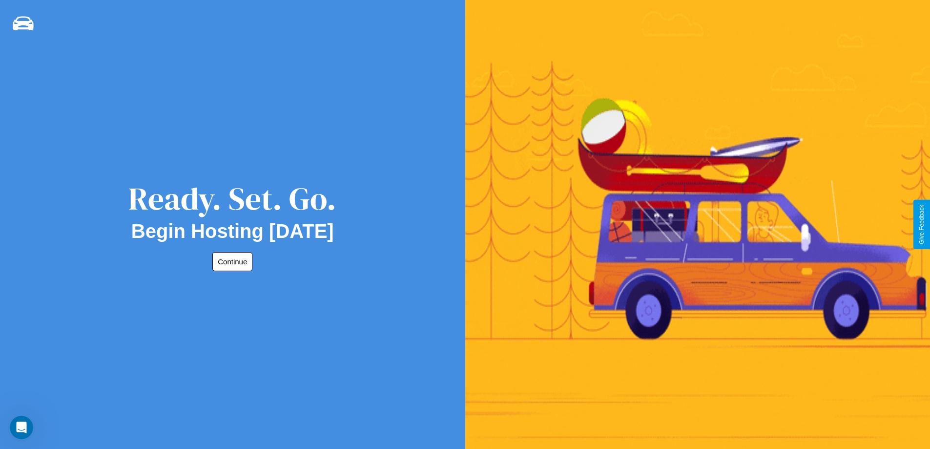  Describe the element at coordinates (232, 261) in the screenshot. I see `button: Continue` at that location.